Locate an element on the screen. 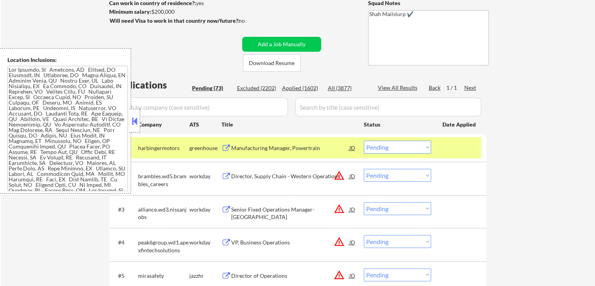 The width and height of the screenshot is (595, 286). div: $200,000 is located at coordinates (174, 12).